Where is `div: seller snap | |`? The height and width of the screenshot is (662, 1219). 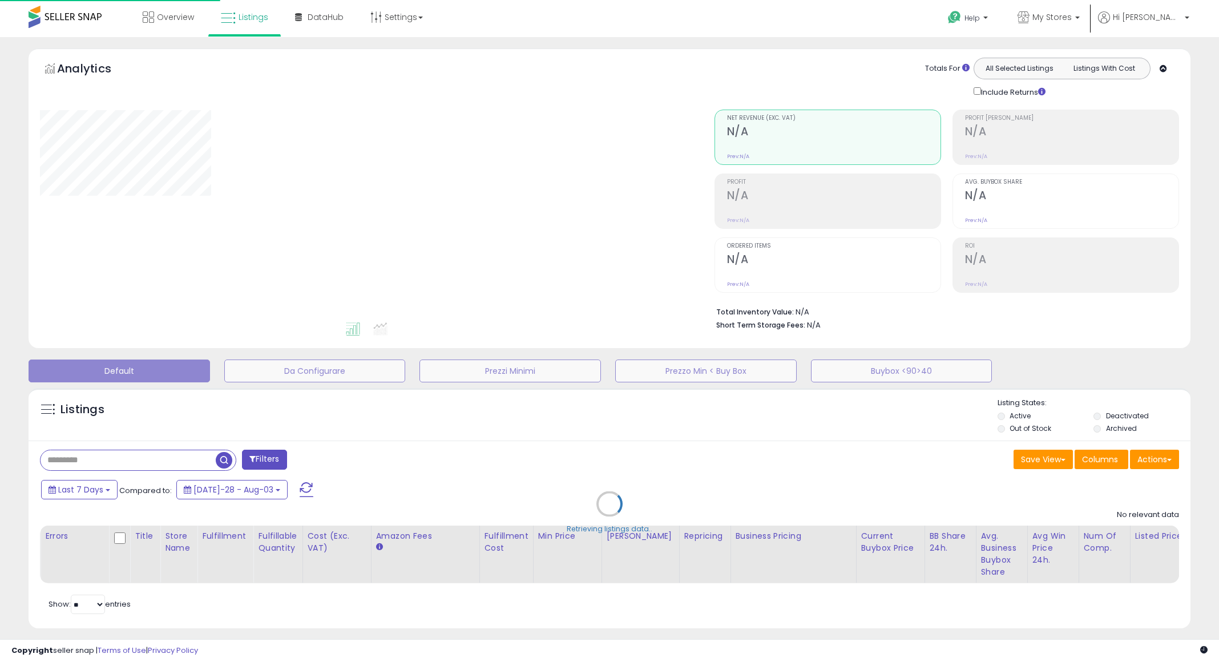
div: seller snap | | is located at coordinates (104, 650).